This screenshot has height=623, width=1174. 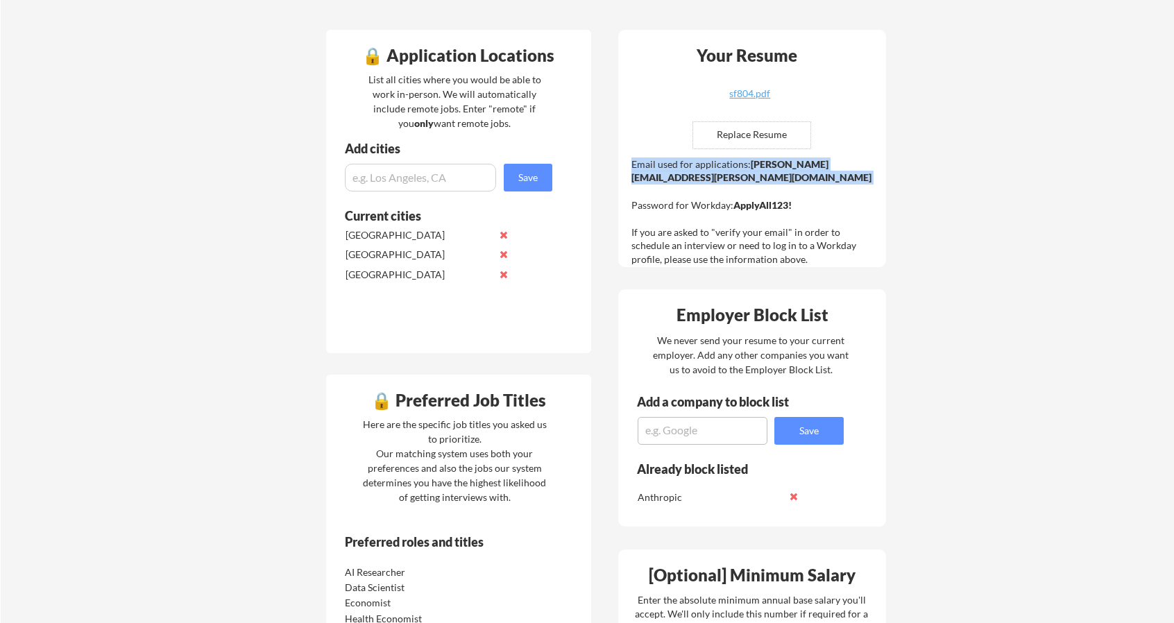 I want to click on div: 🔒 Application Locations, so click(x=459, y=55).